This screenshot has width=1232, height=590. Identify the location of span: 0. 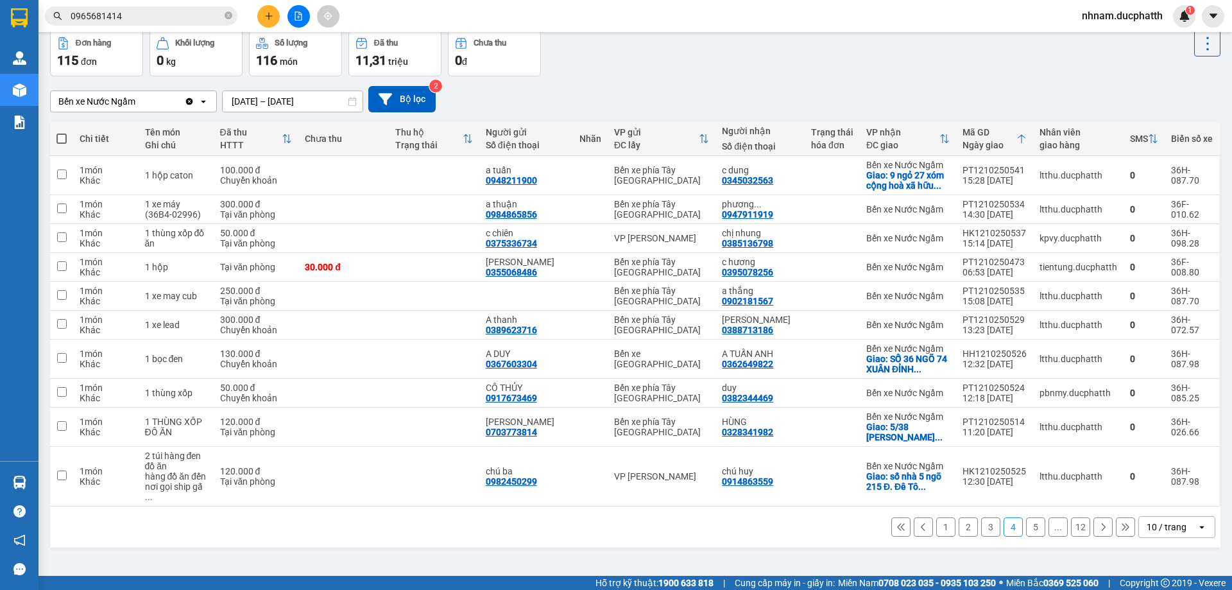
(160, 60).